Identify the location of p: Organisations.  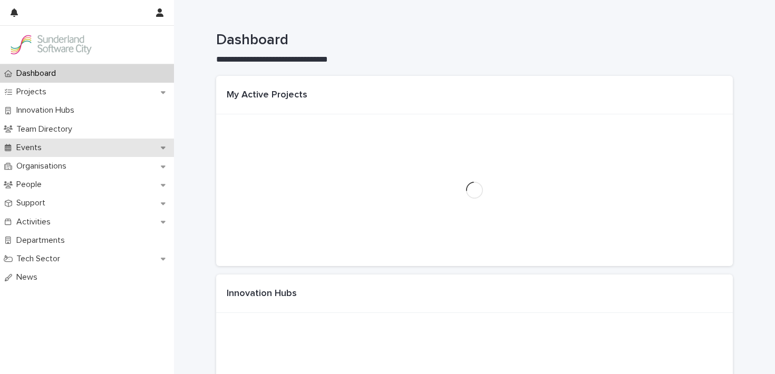
(43, 166).